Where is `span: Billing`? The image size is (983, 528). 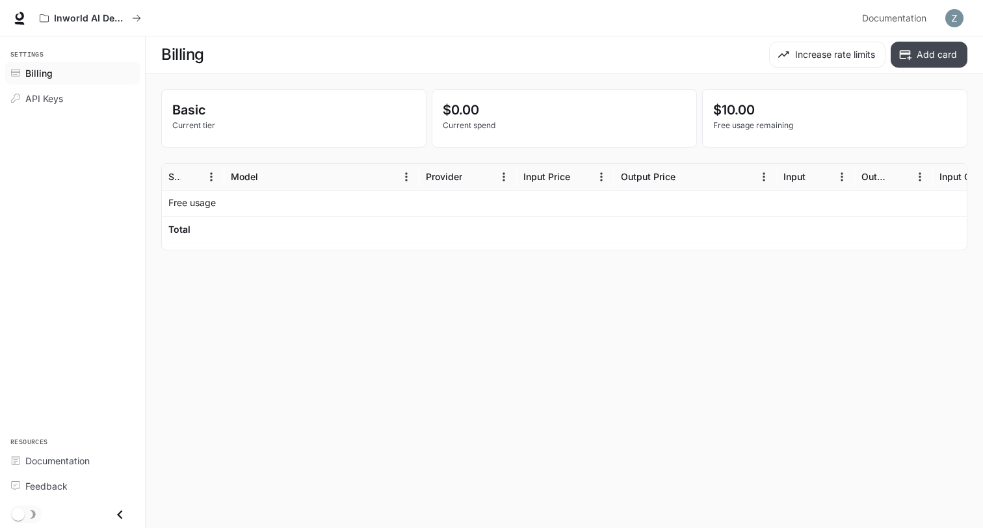 span: Billing is located at coordinates (39, 73).